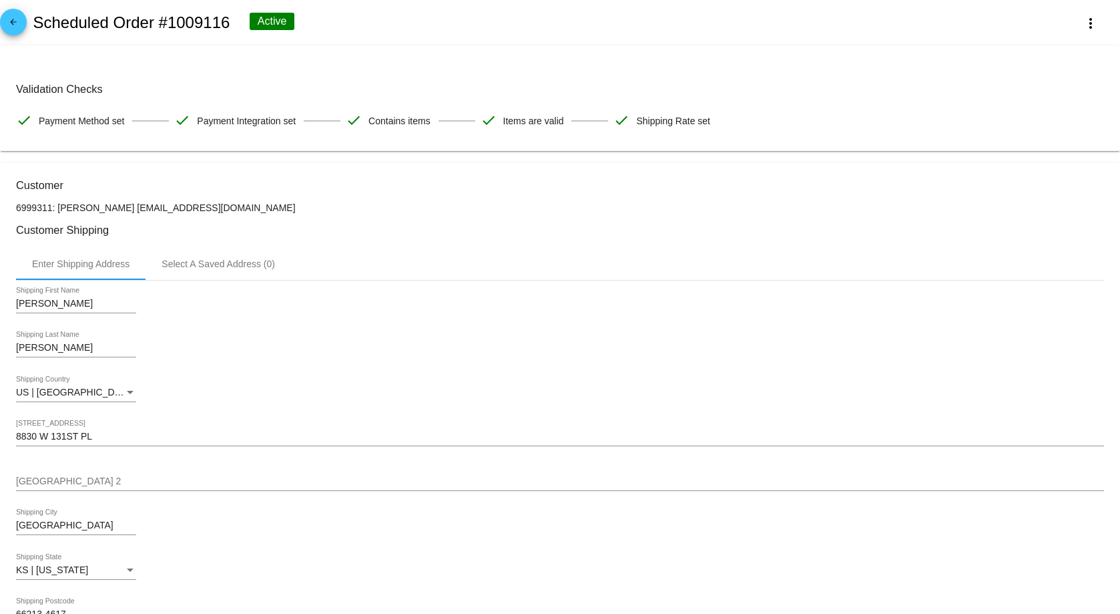  Describe the element at coordinates (76, 393) in the screenshot. I see `mat-select: Shipping Country` at that location.